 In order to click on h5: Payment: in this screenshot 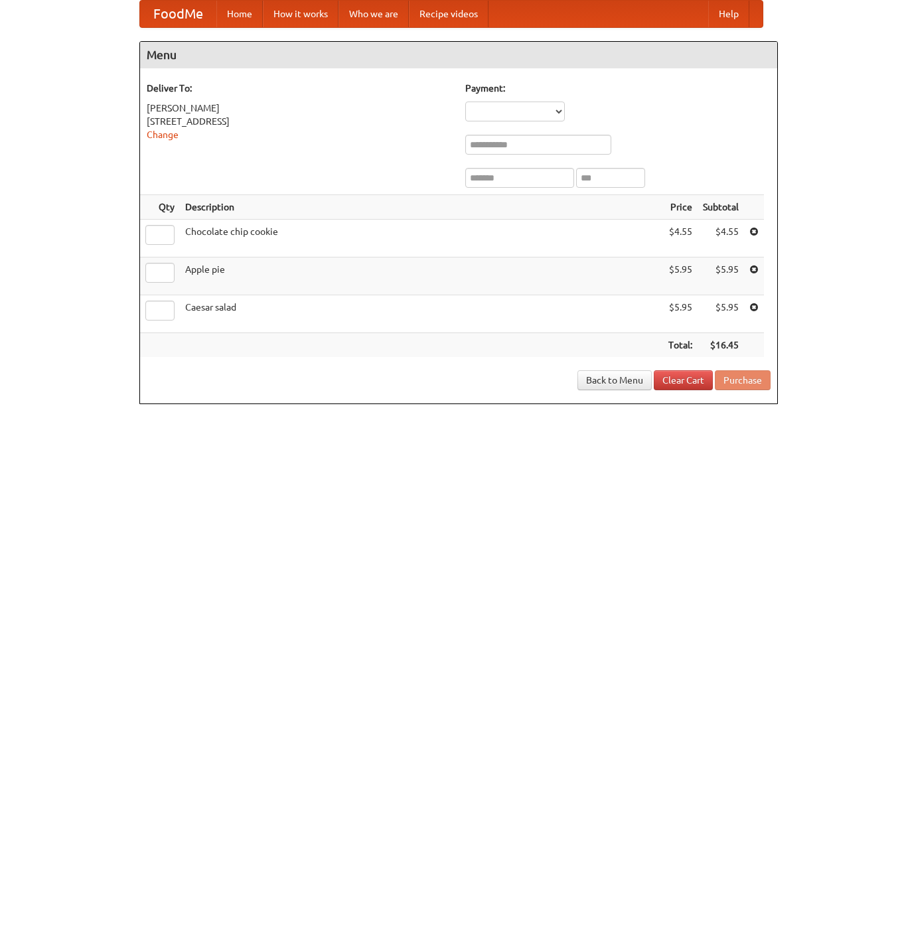, I will do `click(618, 88)`.